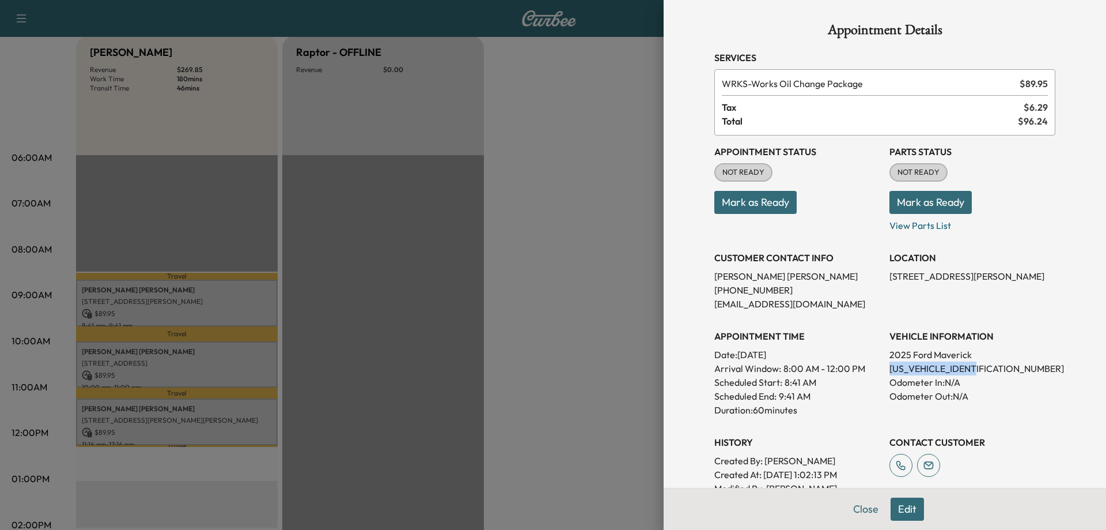 The image size is (1106, 530). Describe the element at coordinates (798, 336) in the screenshot. I see `h3: APPOINTMENT TIME` at that location.